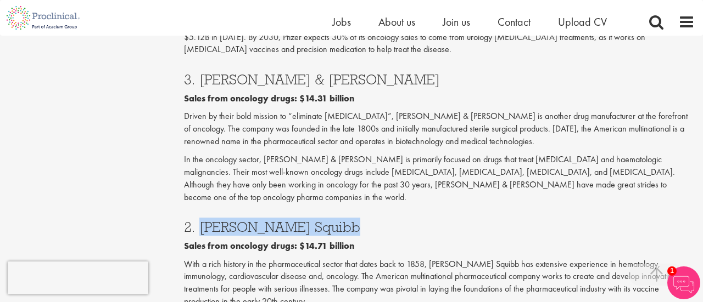 The height and width of the screenshot is (302, 703). I want to click on a: Contact, so click(514, 22).